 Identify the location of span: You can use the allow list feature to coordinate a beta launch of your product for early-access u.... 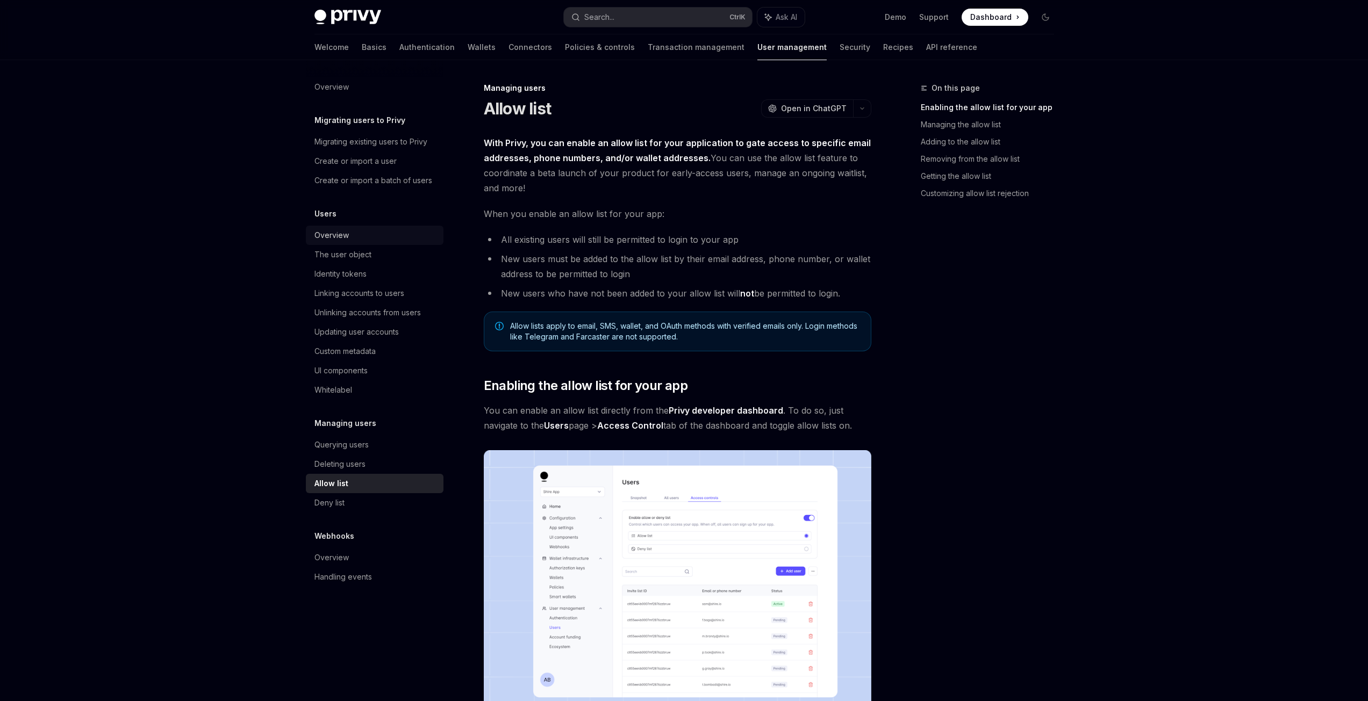
(677, 166).